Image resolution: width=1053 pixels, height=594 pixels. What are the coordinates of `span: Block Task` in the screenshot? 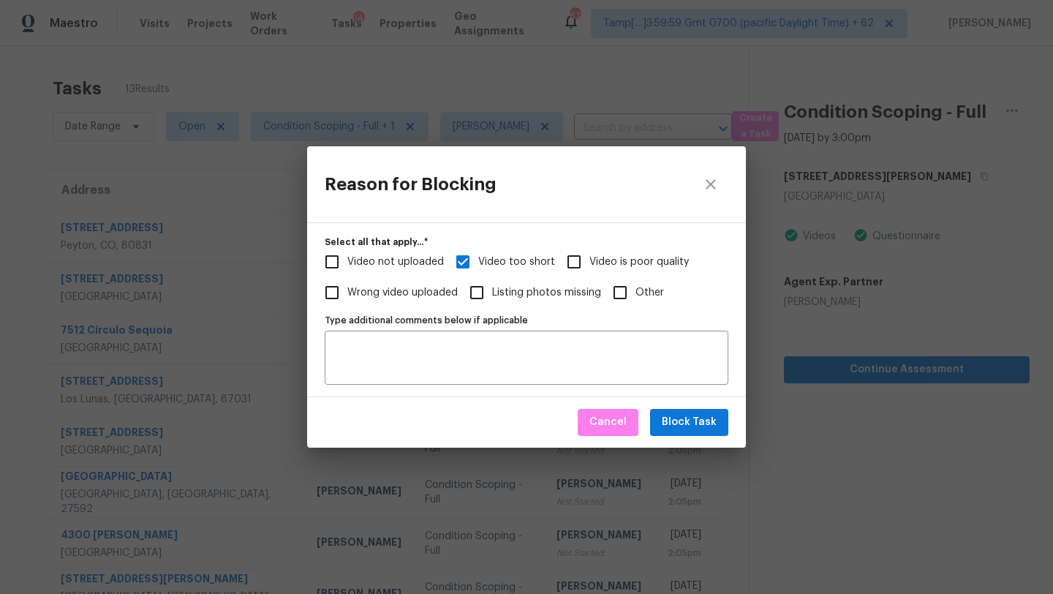 It's located at (689, 422).